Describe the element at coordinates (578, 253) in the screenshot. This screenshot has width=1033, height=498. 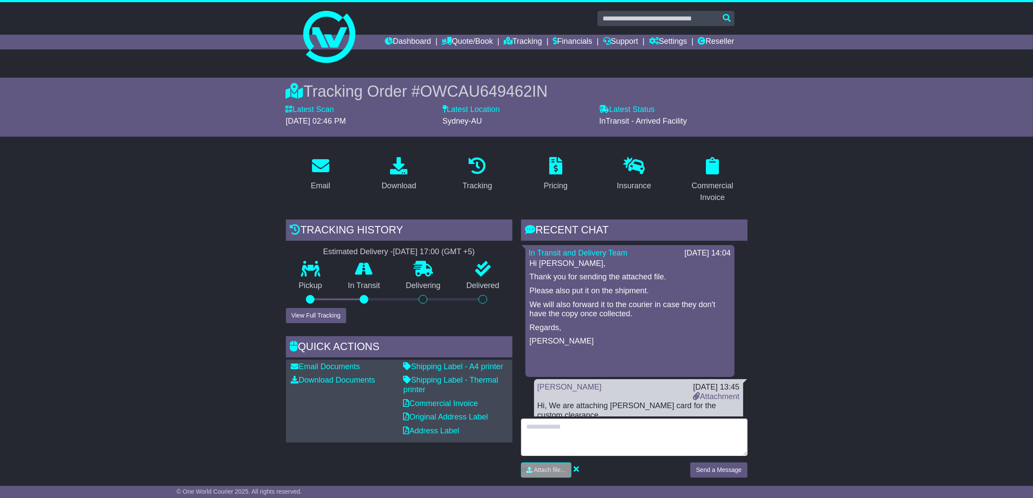
I see `a: In Transit and Delivery Team` at that location.